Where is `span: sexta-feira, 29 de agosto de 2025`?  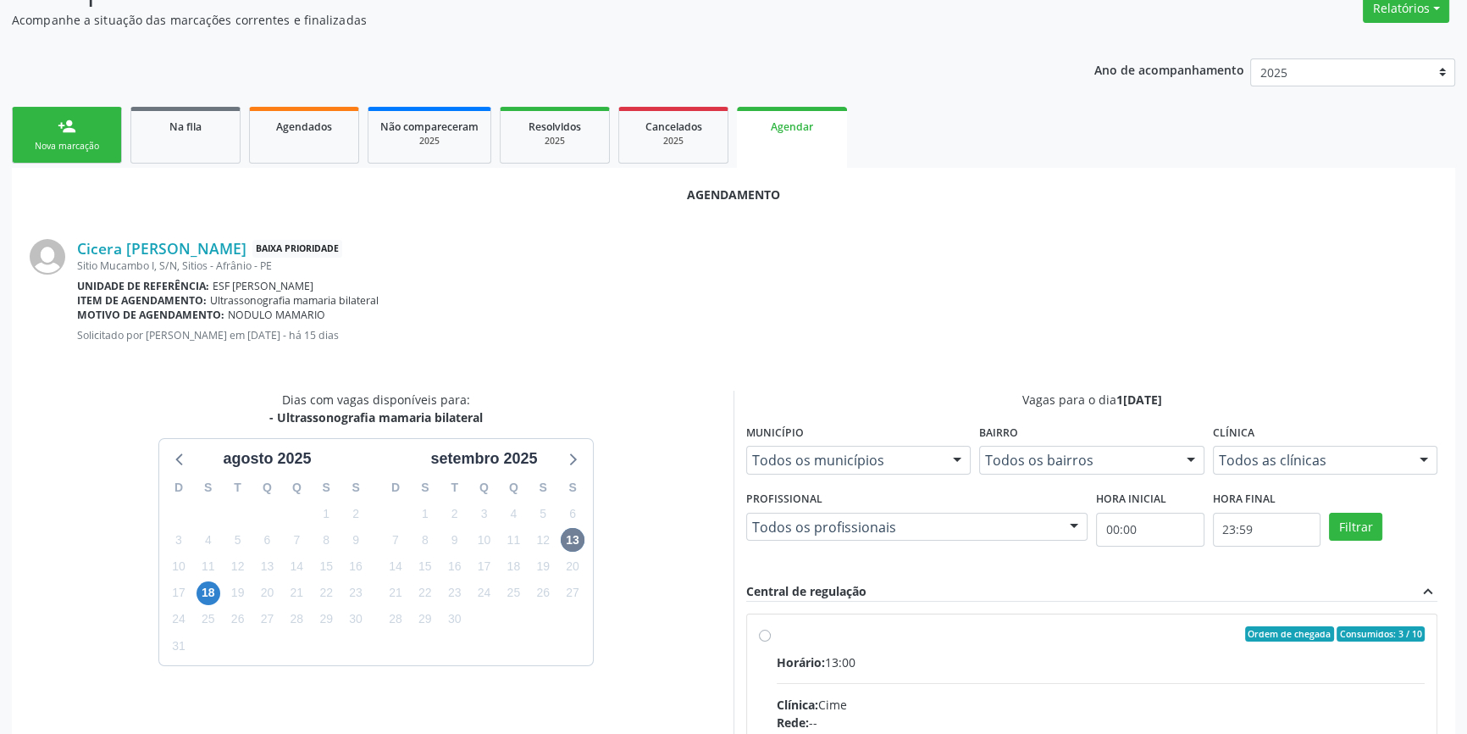 span: sexta-feira, 29 de agosto de 2025 is located at coordinates (326, 619).